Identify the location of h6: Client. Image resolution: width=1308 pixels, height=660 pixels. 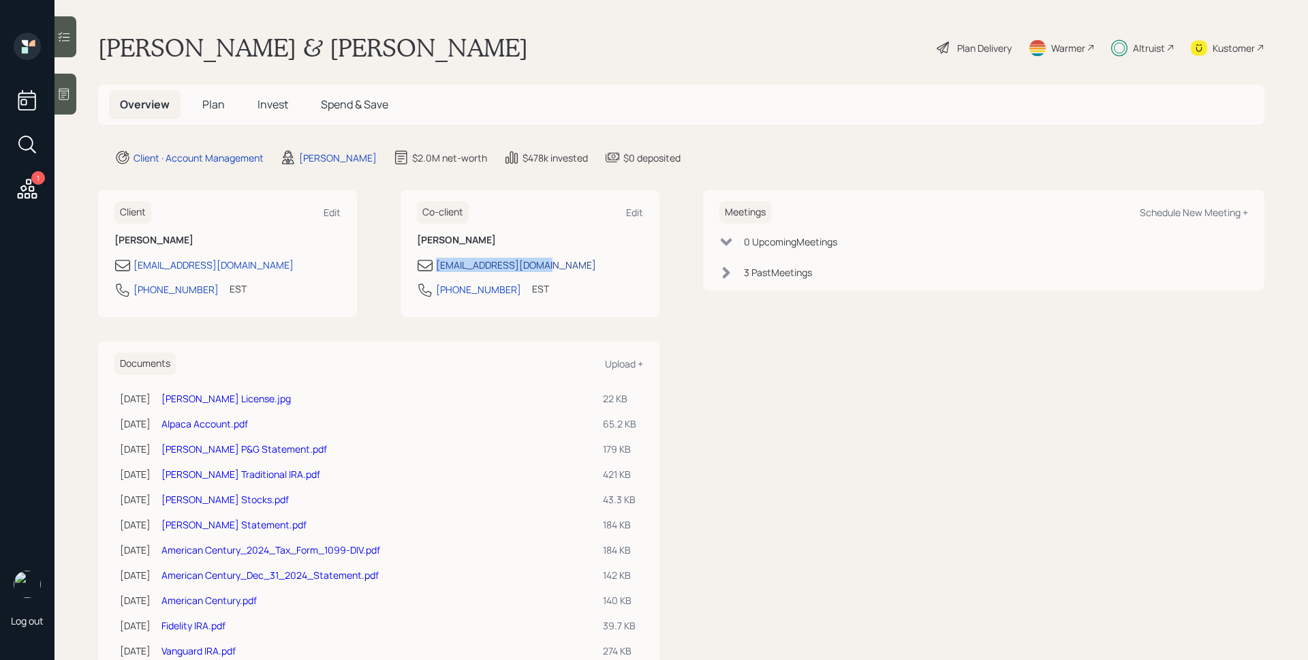
(133, 212).